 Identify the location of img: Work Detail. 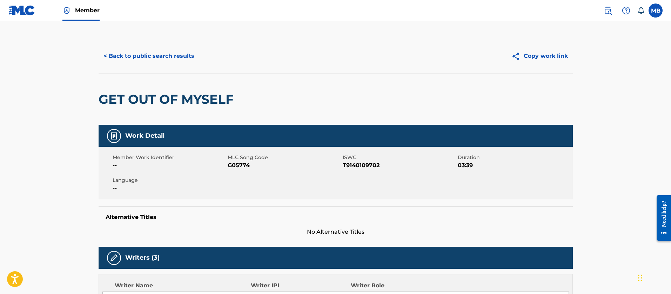
(114, 136).